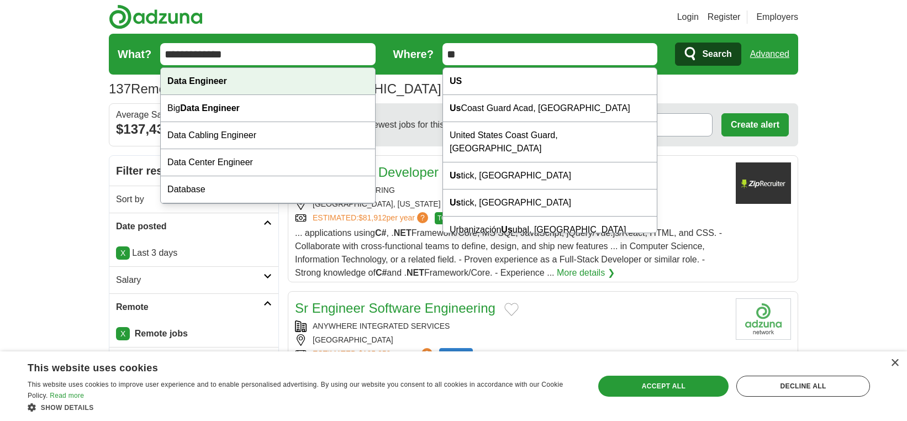 Image resolution: width=907 pixels, height=421 pixels. I want to click on div: Average Salary, so click(194, 115).